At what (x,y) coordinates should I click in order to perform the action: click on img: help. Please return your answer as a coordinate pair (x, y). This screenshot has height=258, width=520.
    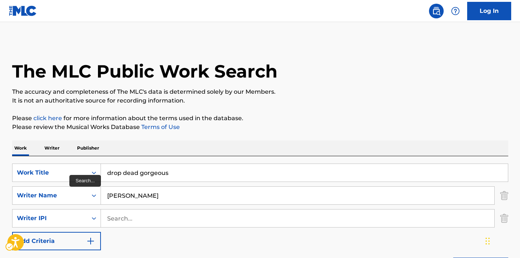
    Looking at the image, I should click on (456, 11).